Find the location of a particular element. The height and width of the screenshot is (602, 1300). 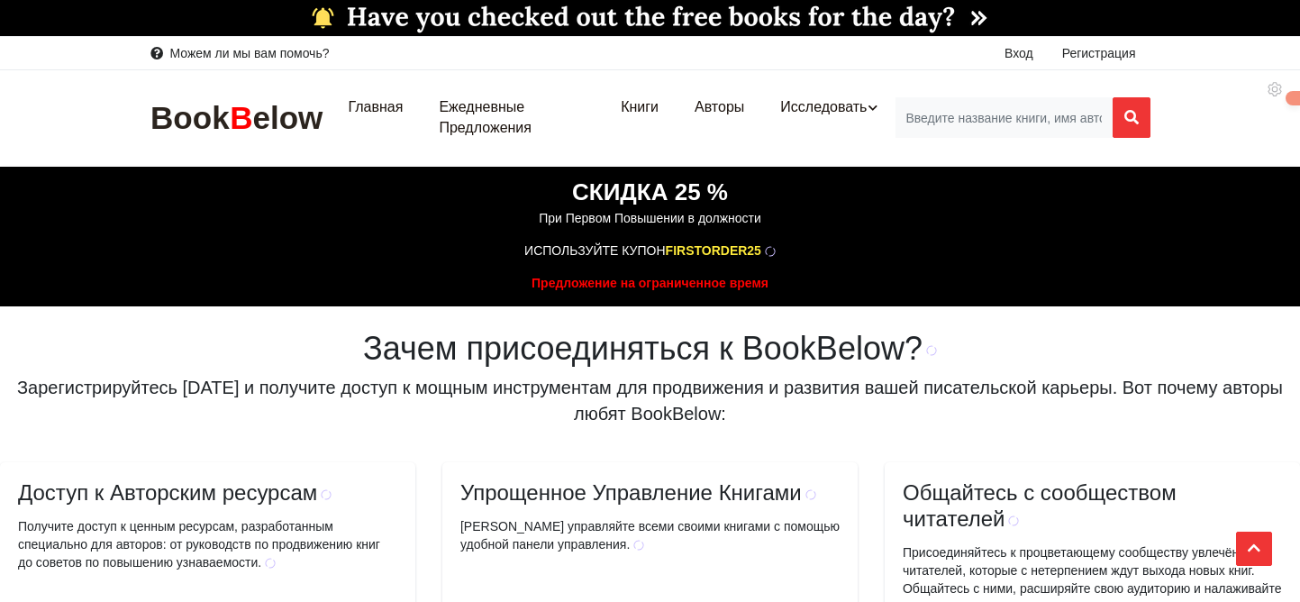

a: Ежедневные Предложения is located at coordinates (512, 118).